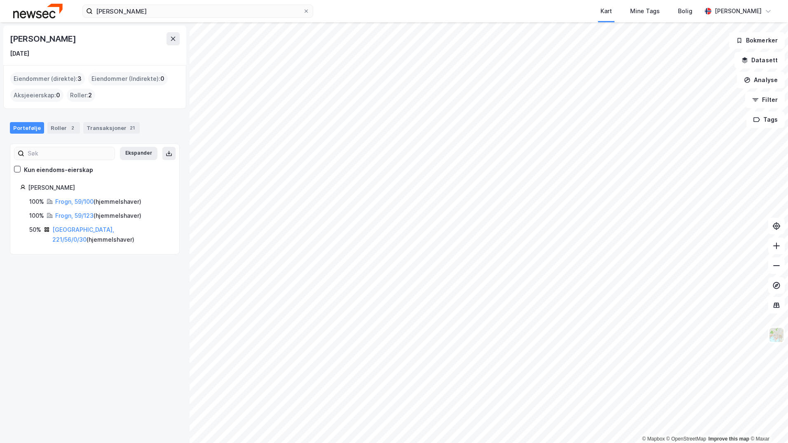 Image resolution: width=788 pixels, height=443 pixels. Describe the element at coordinates (111, 128) in the screenshot. I see `div: Transaksjoner` at that location.